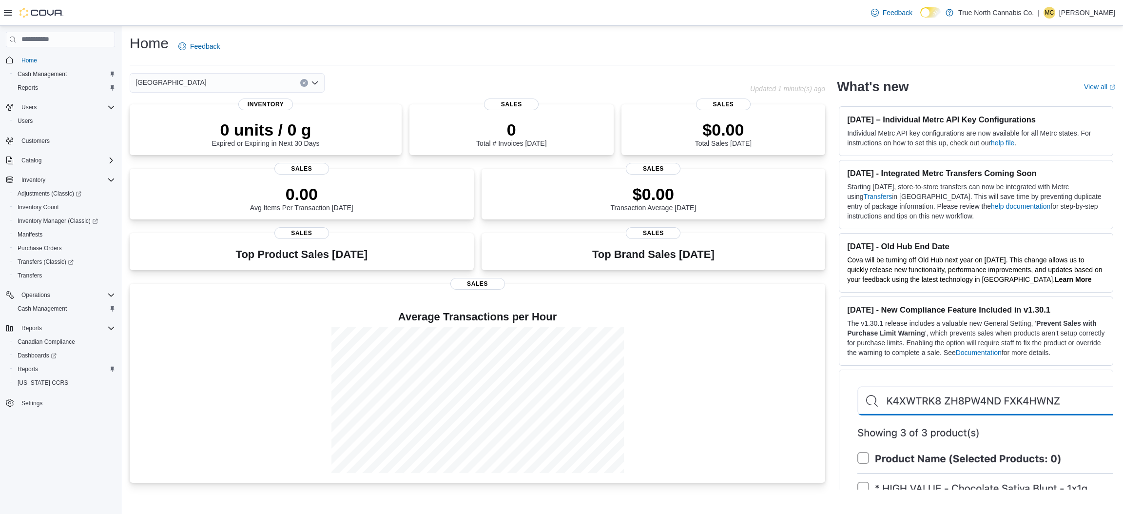  Describe the element at coordinates (149, 43) in the screenshot. I see `h1: Home` at that location.